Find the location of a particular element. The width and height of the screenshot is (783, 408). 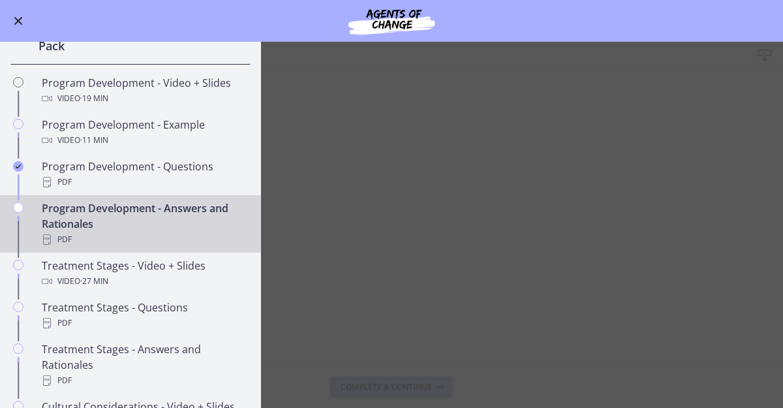

span: · 19 min is located at coordinates (94, 99).